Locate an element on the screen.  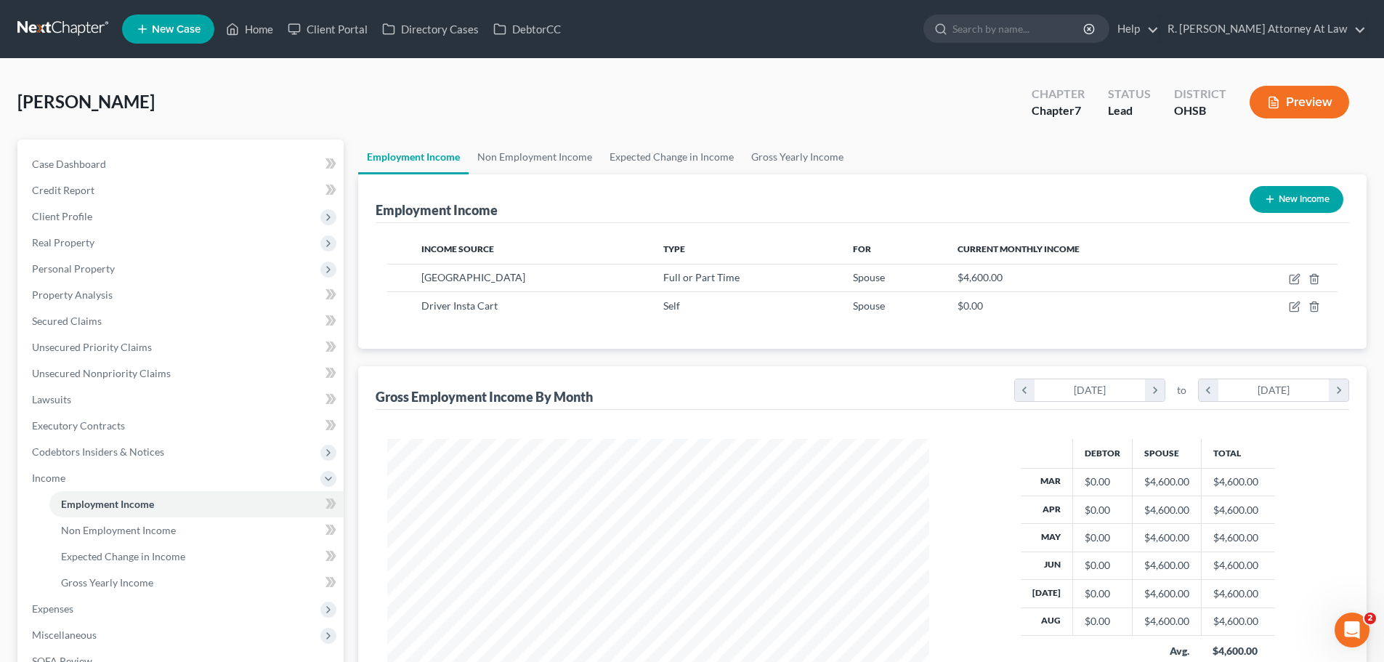
div: Status is located at coordinates (1129, 94).